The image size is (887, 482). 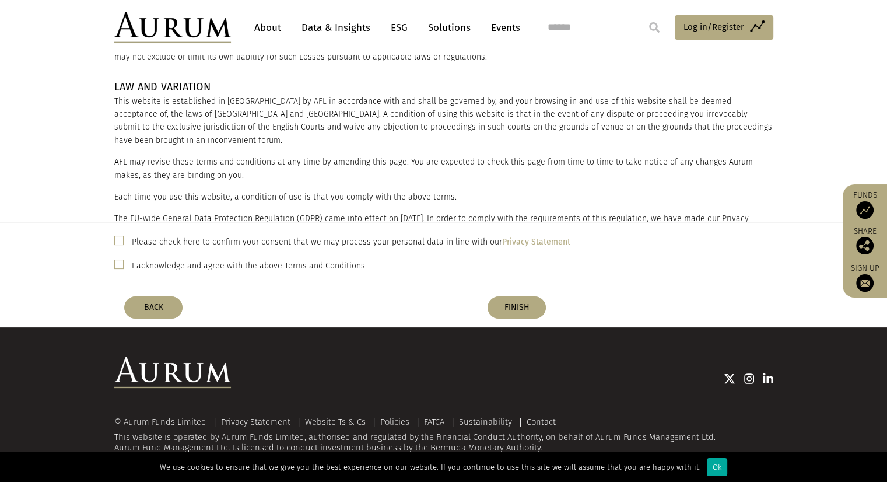 I want to click on div: © Aurum Funds Limited, so click(x=163, y=422).